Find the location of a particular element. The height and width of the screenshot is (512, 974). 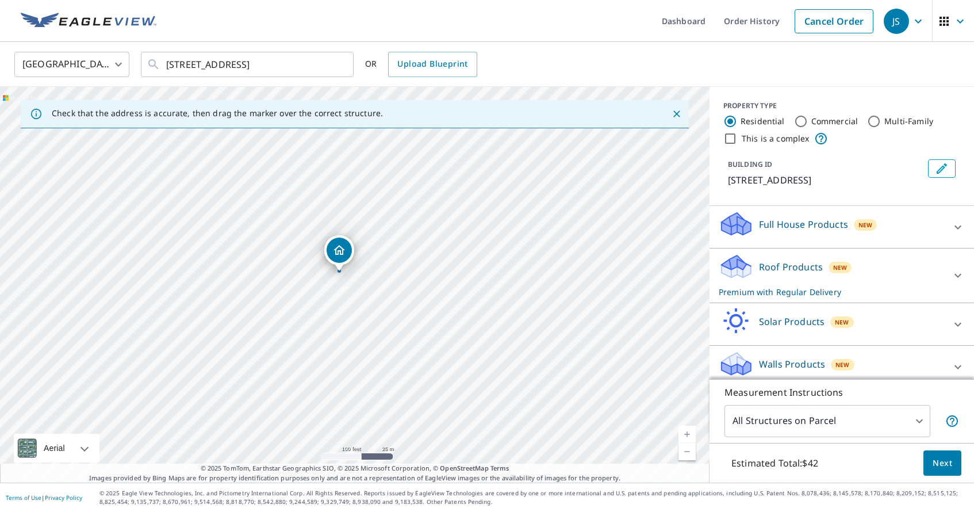

button: Next is located at coordinates (942, 463).